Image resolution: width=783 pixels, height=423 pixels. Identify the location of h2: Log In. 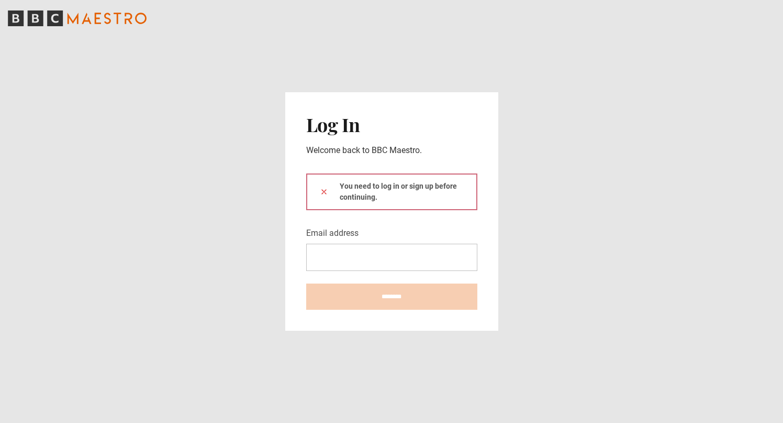
(392, 124).